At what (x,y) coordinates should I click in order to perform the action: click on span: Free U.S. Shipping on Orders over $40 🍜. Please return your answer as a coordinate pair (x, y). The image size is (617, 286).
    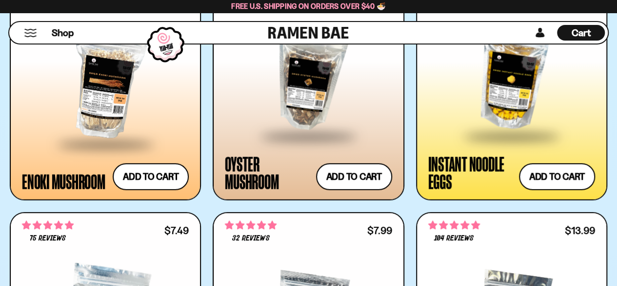
    Looking at the image, I should click on (308, 6).